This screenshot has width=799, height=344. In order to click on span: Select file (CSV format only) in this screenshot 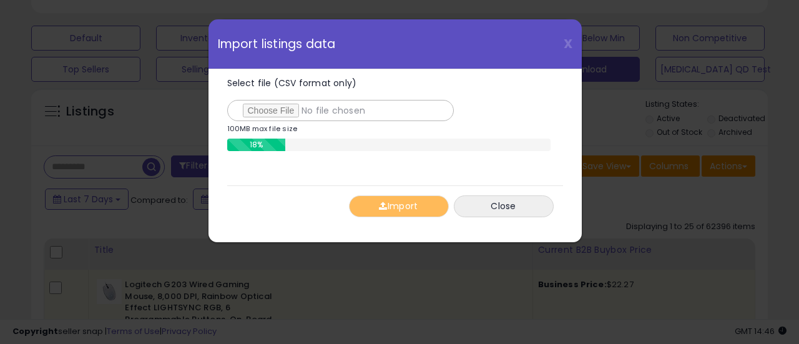, I will do `click(292, 83)`.